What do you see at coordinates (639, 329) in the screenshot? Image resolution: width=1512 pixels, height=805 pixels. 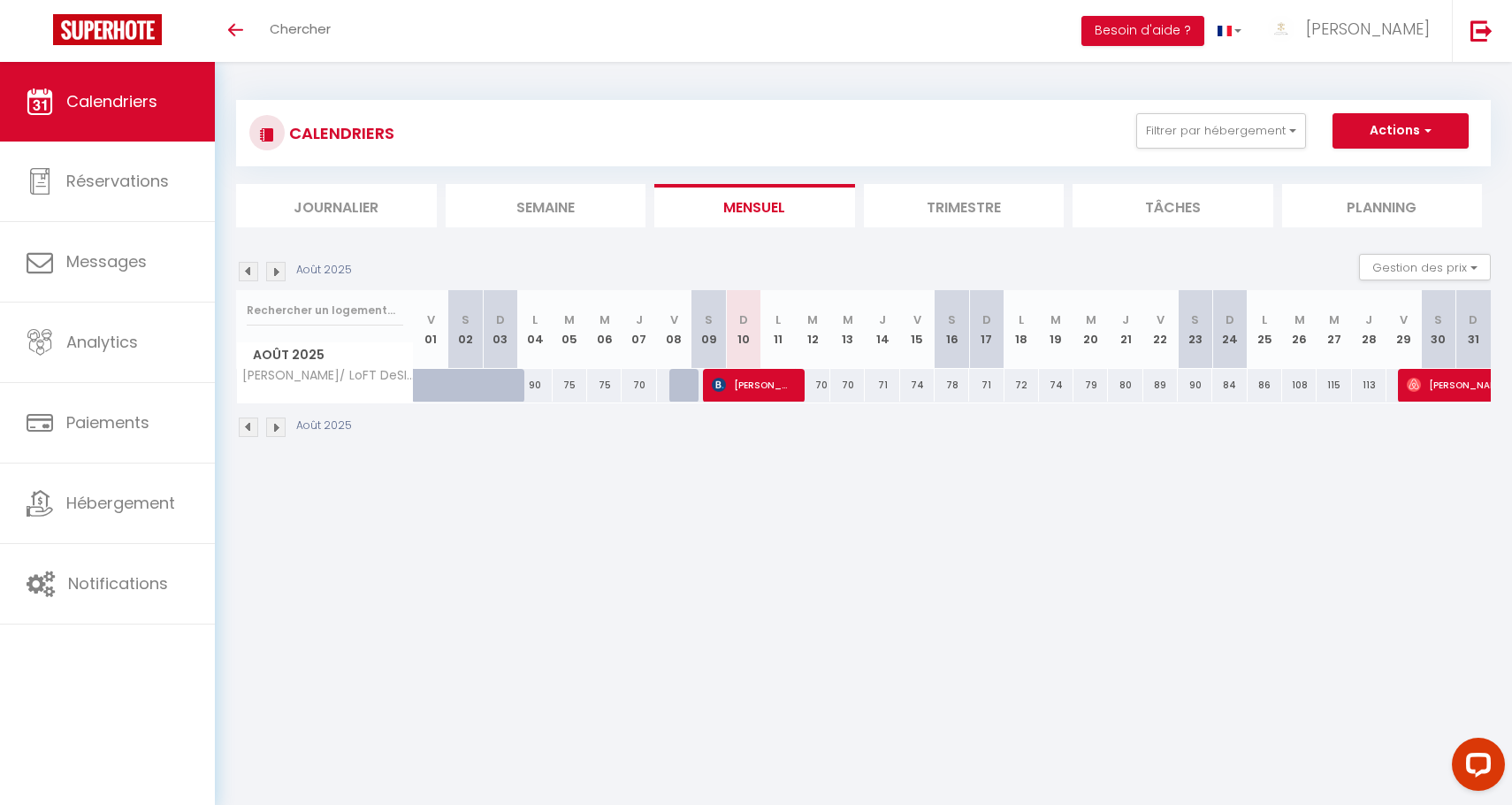 I see `th: 07` at bounding box center [639, 329].